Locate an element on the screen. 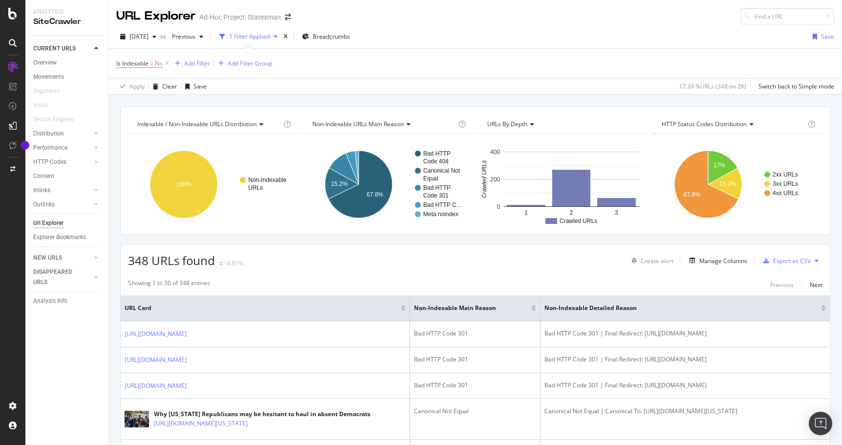 Image resolution: width=842 pixels, height=445 pixels. div: URL Explorer is located at coordinates (156, 16).